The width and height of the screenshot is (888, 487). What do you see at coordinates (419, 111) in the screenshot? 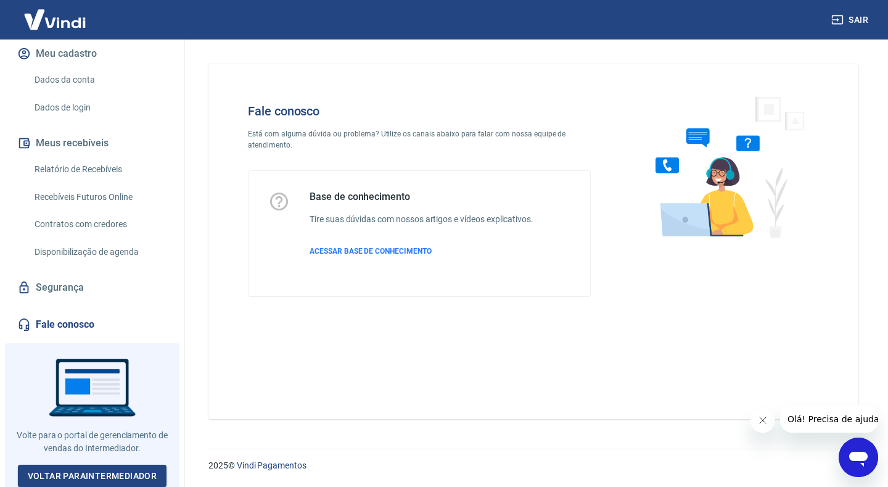
I see `h4: Fale conosco` at bounding box center [419, 111].